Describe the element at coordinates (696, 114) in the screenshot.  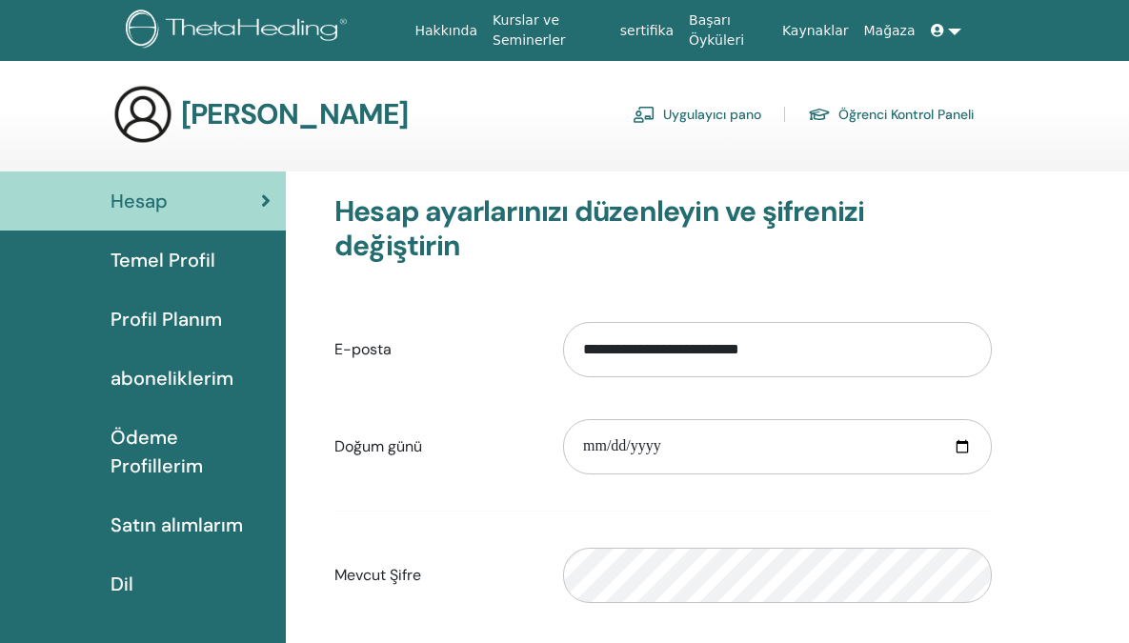
I see `a: Uygulayıcı pano` at that location.